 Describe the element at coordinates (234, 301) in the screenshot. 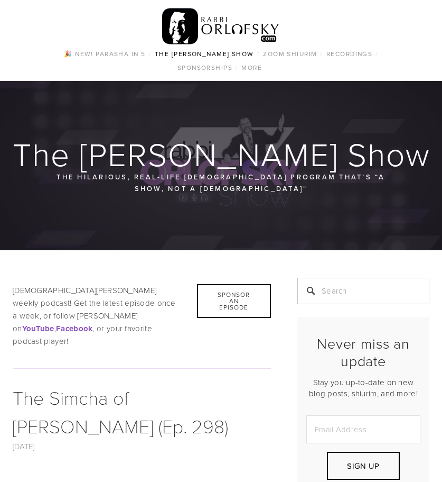

I see `div: Sponsor an Episode` at that location.